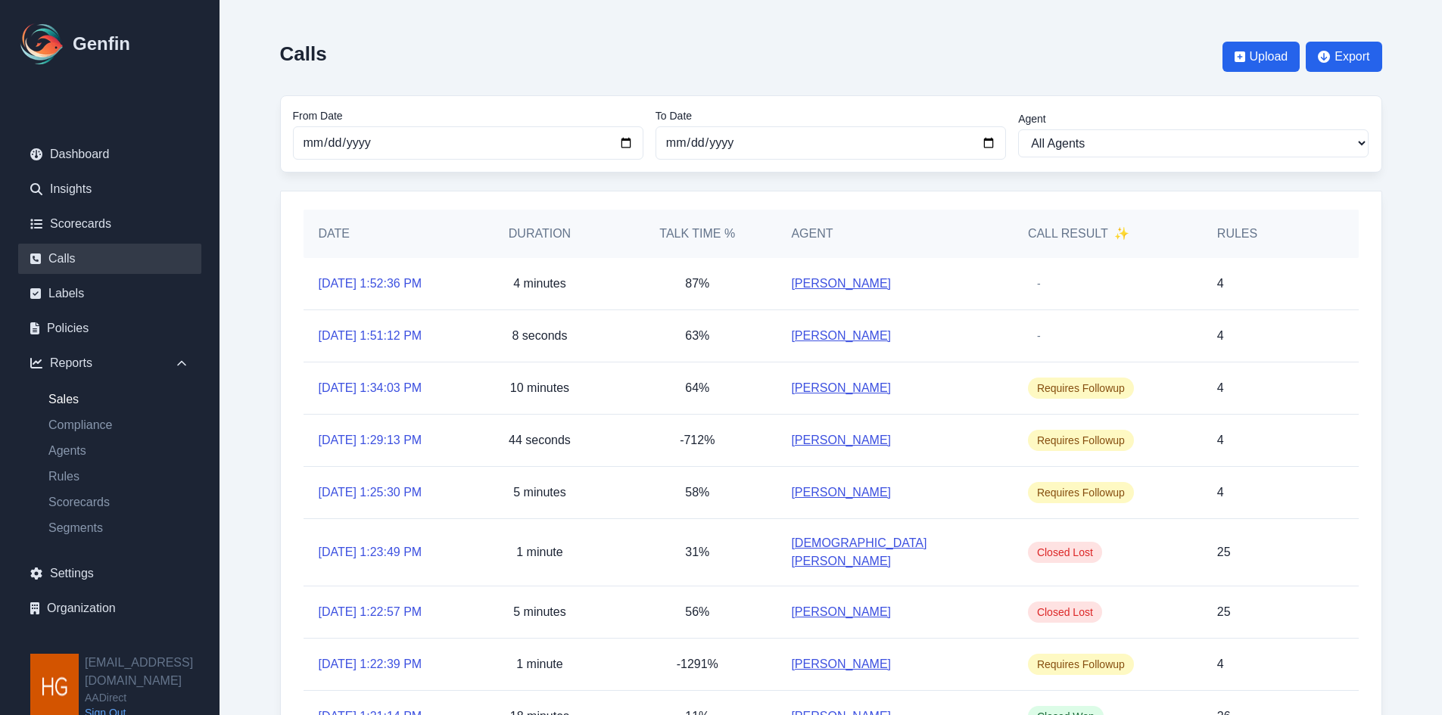 Image resolution: width=1442 pixels, height=715 pixels. What do you see at coordinates (101, 44) in the screenshot?
I see `h1: Genfin` at bounding box center [101, 44].